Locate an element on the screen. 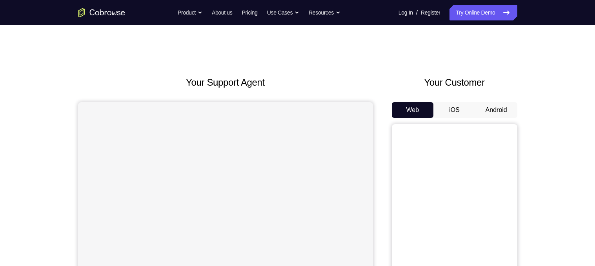  button: Product is located at coordinates (190, 13).